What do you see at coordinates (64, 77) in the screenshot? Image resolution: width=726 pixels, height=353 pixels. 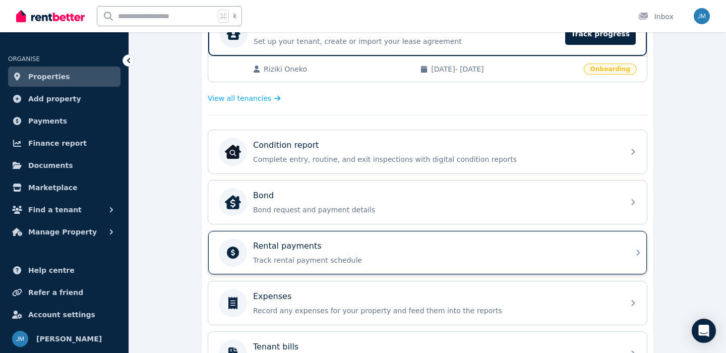 I see `a: Properties` at bounding box center [64, 77].